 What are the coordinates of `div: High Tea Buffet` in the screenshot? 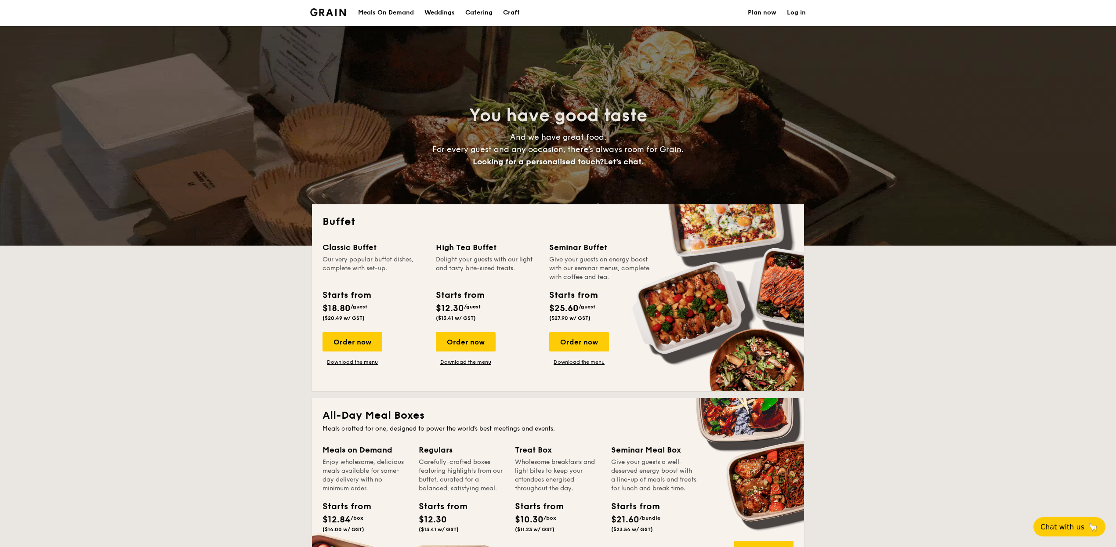 It's located at (487, 247).